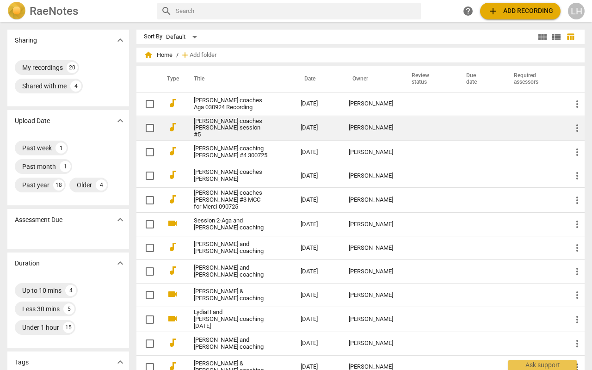  I want to click on div: Less 30 mins, so click(41, 309).